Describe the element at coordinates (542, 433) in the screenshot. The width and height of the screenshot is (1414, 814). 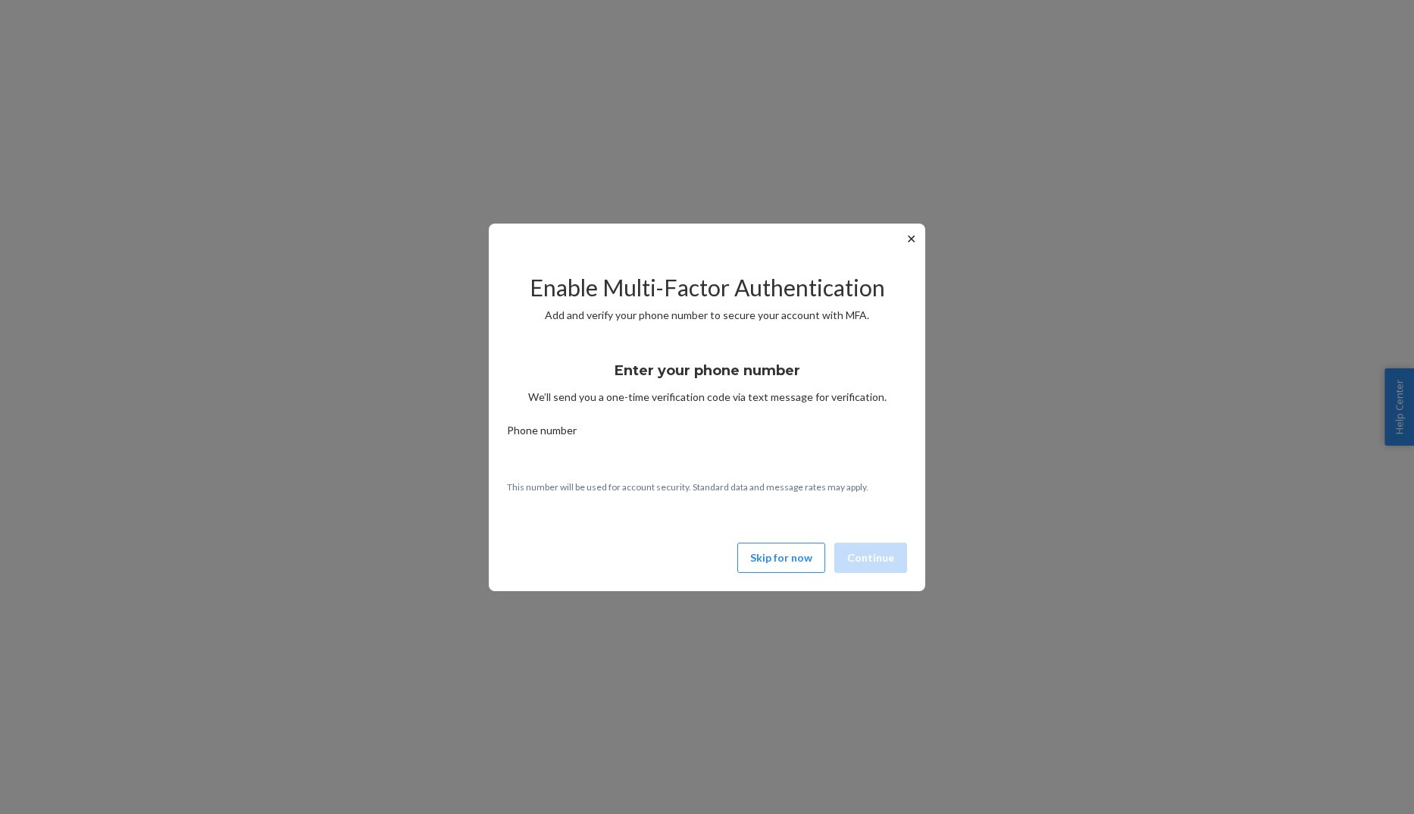
I see `span: Phone number` at that location.